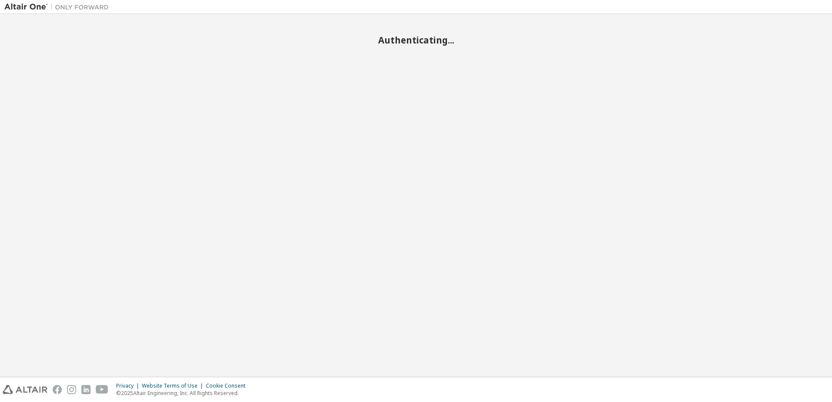 The width and height of the screenshot is (832, 402). Describe the element at coordinates (25, 389) in the screenshot. I see `img: altair_logo.svg` at that location.